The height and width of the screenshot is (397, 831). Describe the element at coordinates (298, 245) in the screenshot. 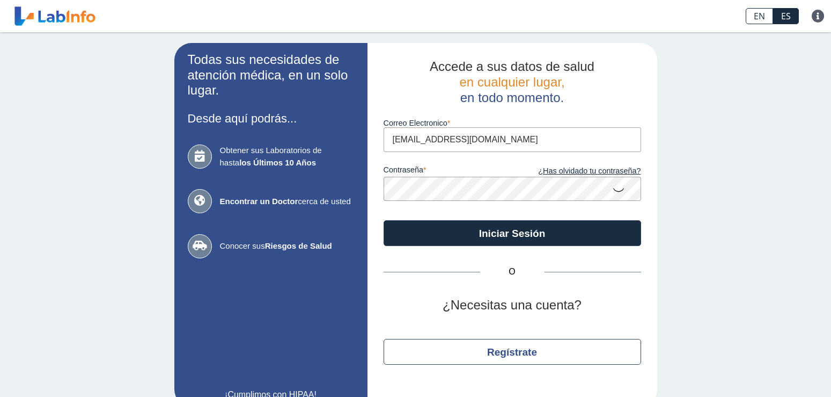

I see `b: Riesgos de Salud` at that location.